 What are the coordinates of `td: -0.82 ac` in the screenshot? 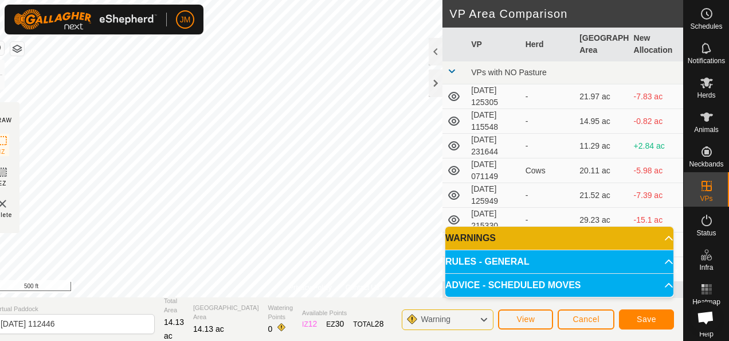 It's located at (657, 121).